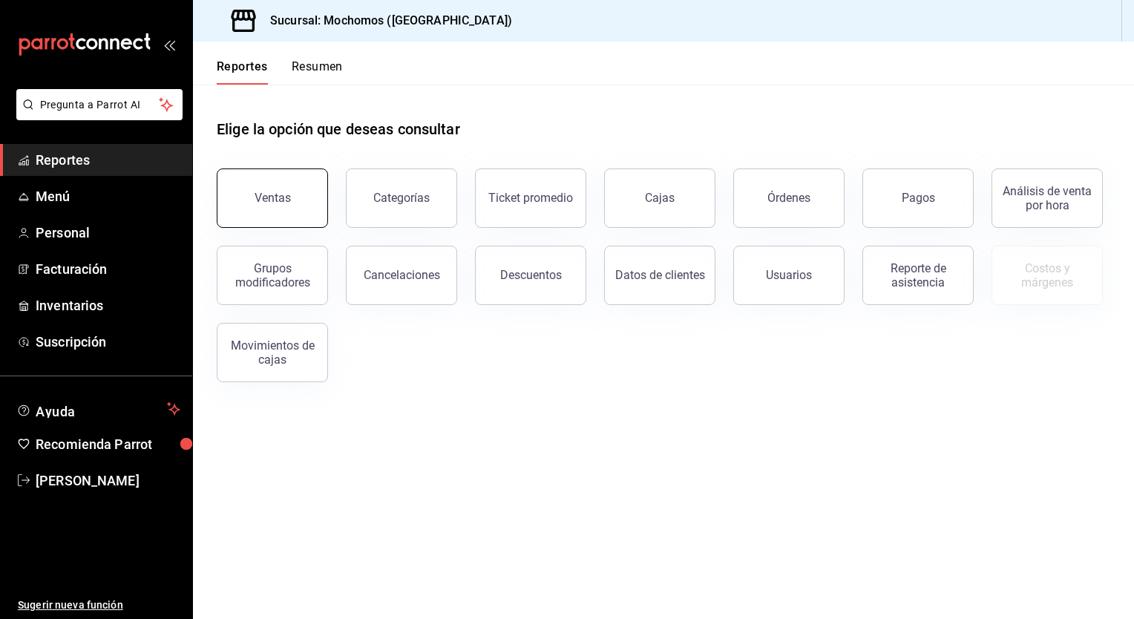 This screenshot has width=1134, height=619. I want to click on div: Descuentos, so click(530, 275).